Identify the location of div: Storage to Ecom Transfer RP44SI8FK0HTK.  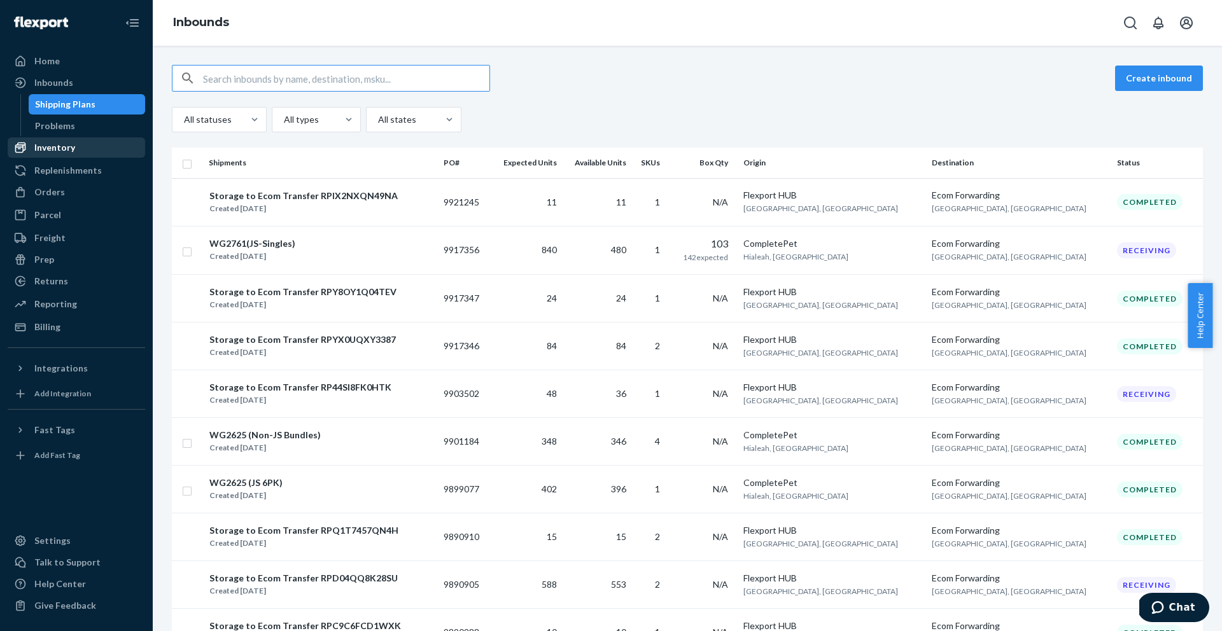
(300, 388).